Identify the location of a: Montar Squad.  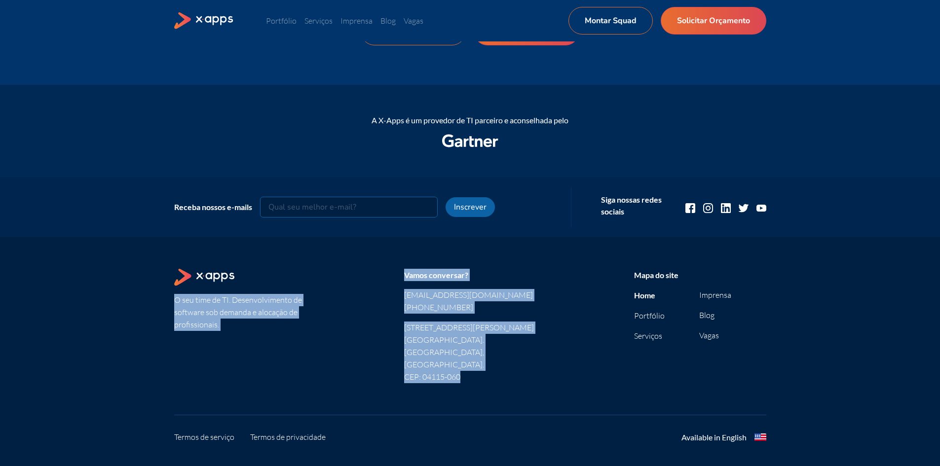
(611, 21).